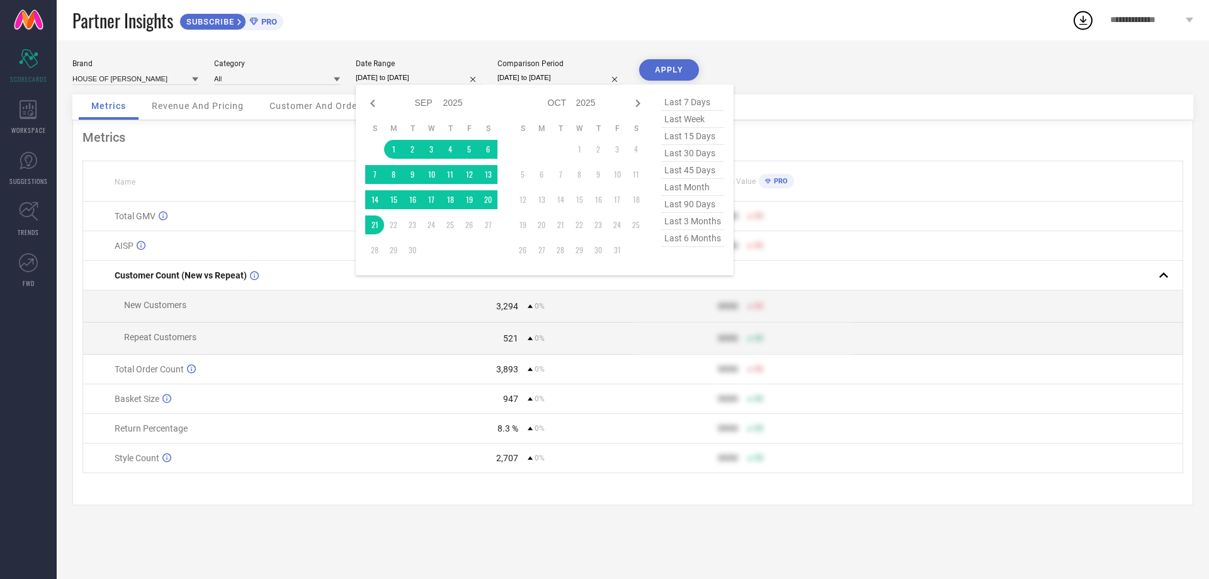  What do you see at coordinates (151, 428) in the screenshot?
I see `span: Return Percentage` at bounding box center [151, 428].